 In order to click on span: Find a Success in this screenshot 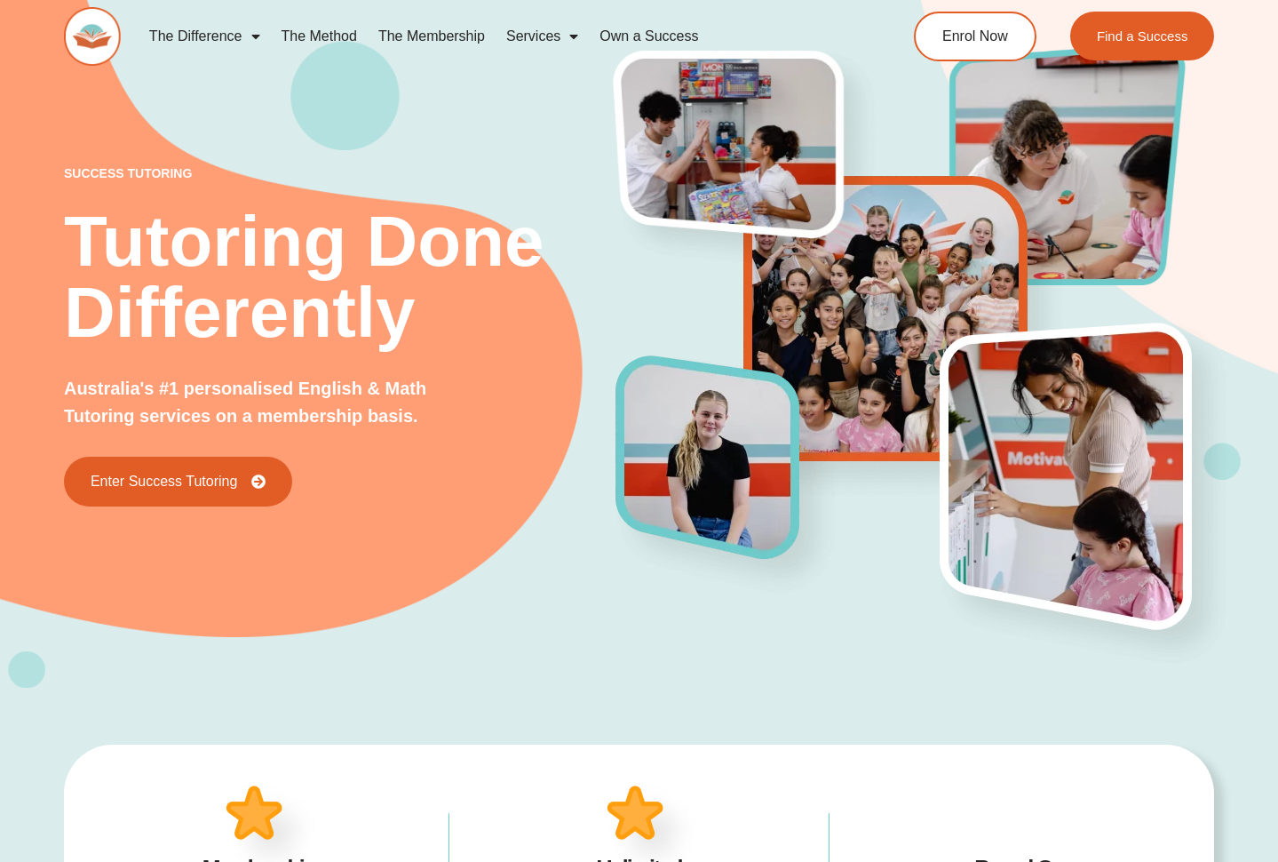, I will do `click(1143, 36)`.